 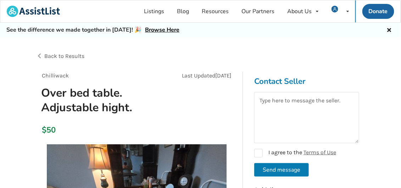 I want to click on span: Last Updated, so click(x=199, y=75).